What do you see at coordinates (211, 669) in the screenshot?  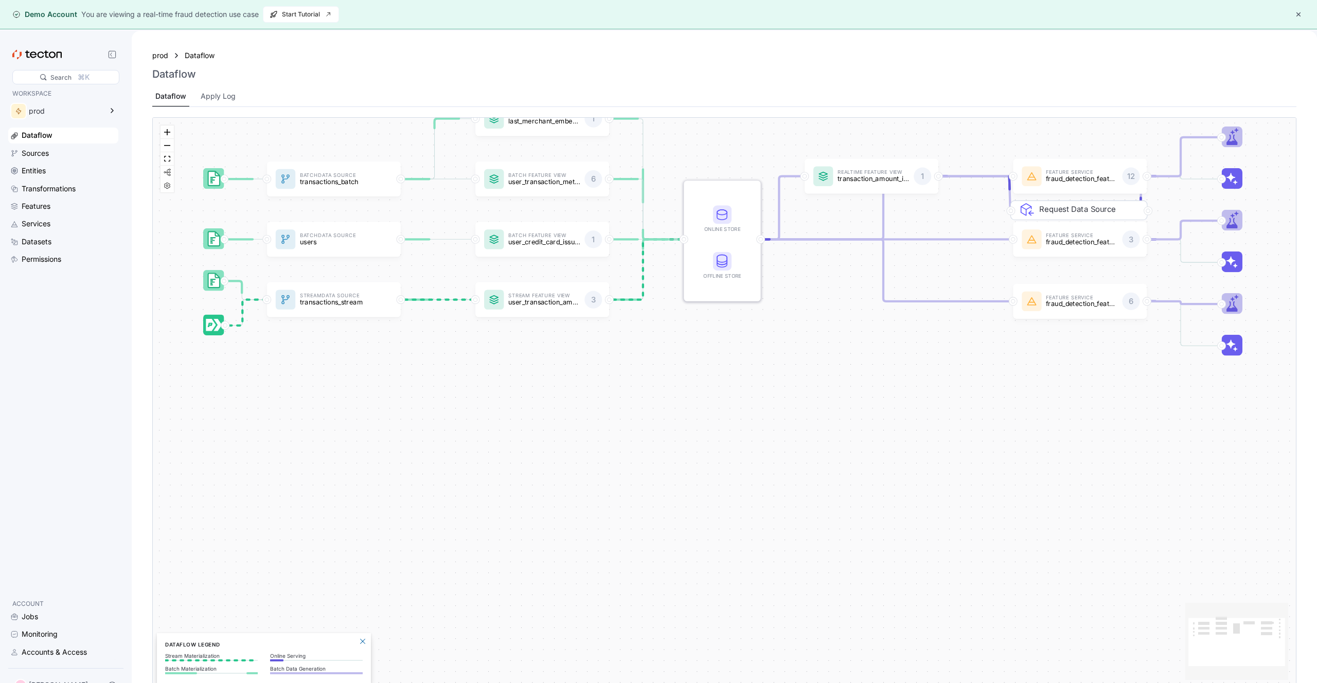 I see `p: Batch Materialization` at bounding box center [211, 669].